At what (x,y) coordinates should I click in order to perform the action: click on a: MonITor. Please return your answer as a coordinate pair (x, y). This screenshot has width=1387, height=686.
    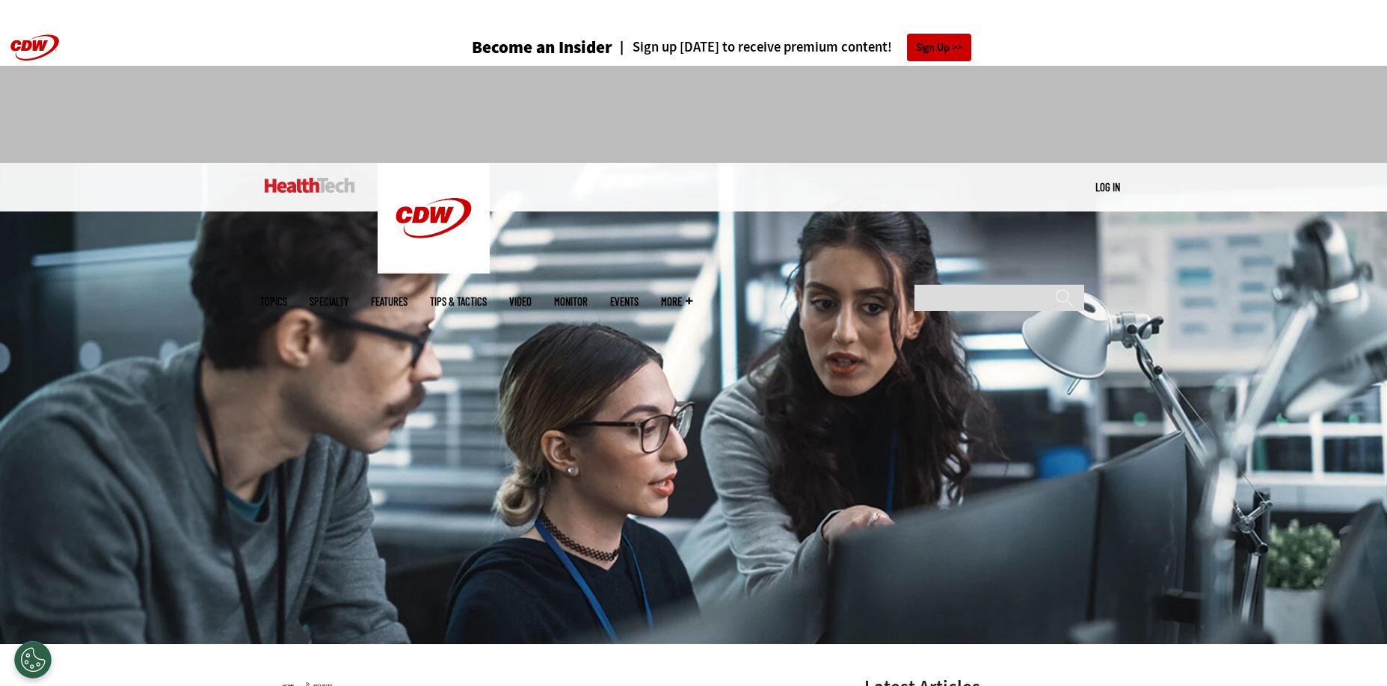
    Looking at the image, I should click on (570, 301).